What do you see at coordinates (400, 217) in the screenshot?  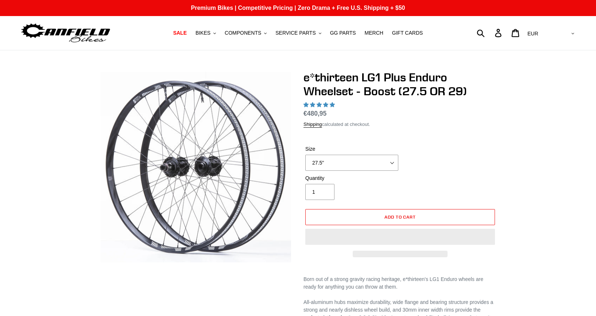 I see `span: Add to cart` at bounding box center [400, 217].